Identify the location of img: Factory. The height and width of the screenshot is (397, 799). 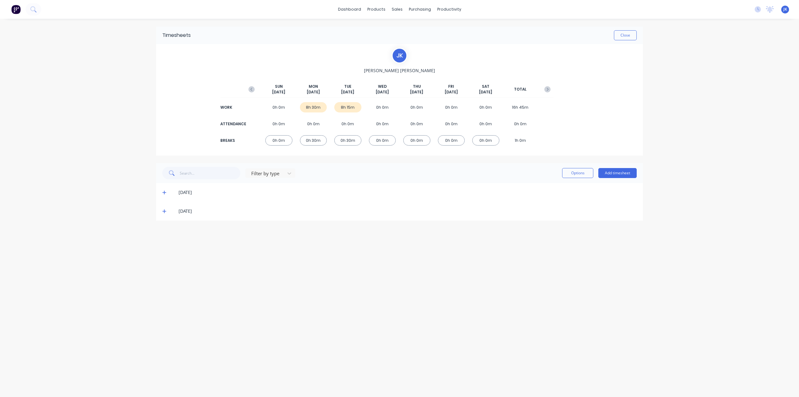
(16, 9).